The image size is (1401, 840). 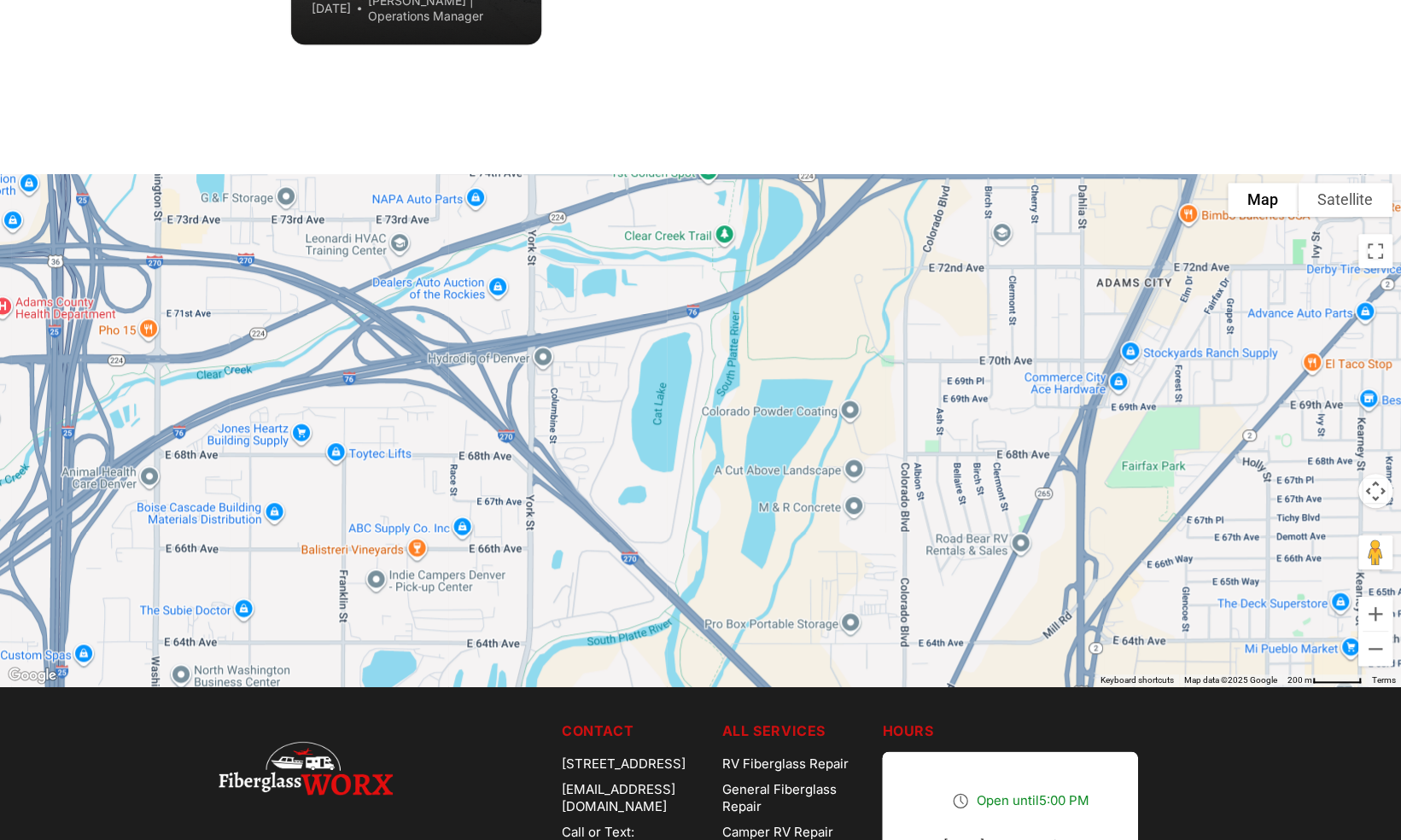 What do you see at coordinates (1375, 491) in the screenshot?
I see `button: Map camera controls` at bounding box center [1375, 491].